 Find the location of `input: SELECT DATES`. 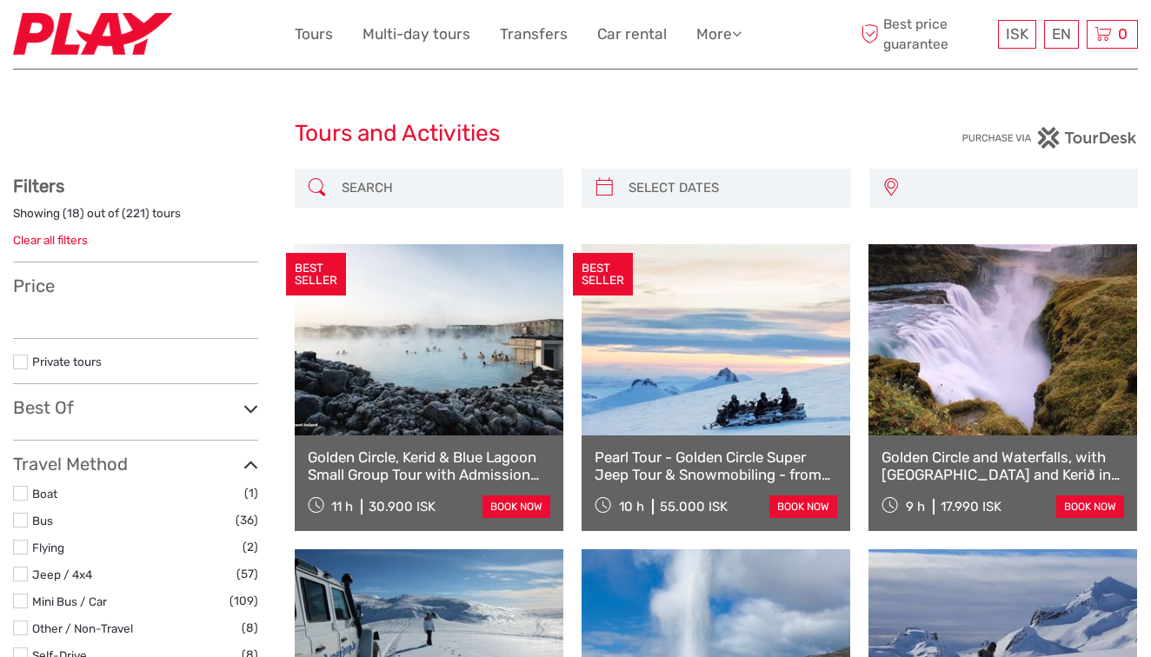

input: SELECT DATES is located at coordinates (732, 188).